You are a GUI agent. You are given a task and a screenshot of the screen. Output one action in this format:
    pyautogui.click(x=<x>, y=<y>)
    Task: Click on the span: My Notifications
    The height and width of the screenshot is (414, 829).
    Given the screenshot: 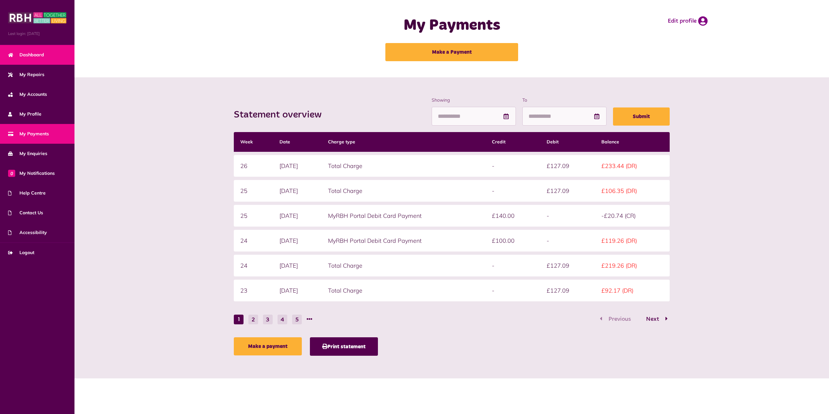 What is the action you would take?
    pyautogui.click(x=31, y=173)
    